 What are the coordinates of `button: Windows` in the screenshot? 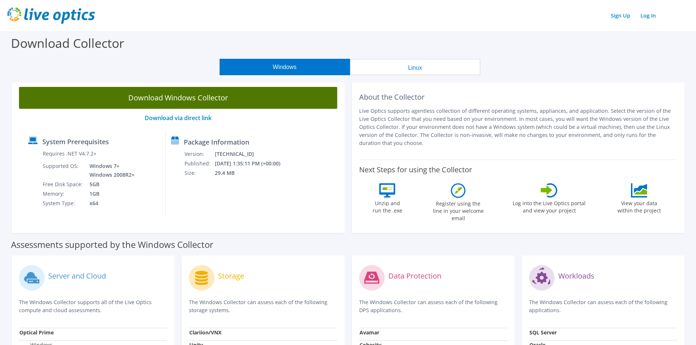 It's located at (285, 67).